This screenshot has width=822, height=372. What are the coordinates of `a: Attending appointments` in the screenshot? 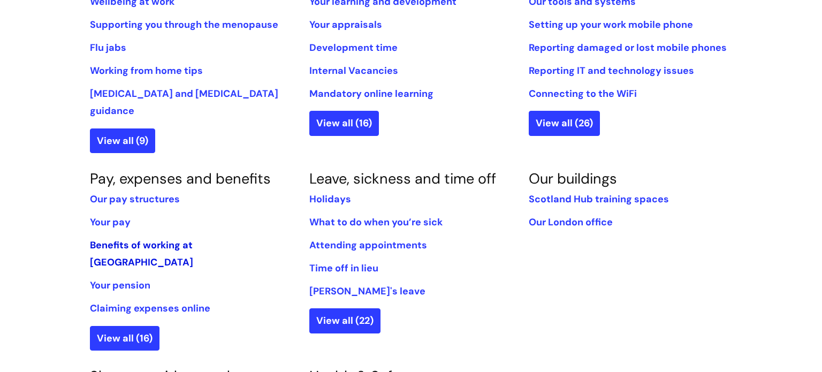 It's located at (368, 245).